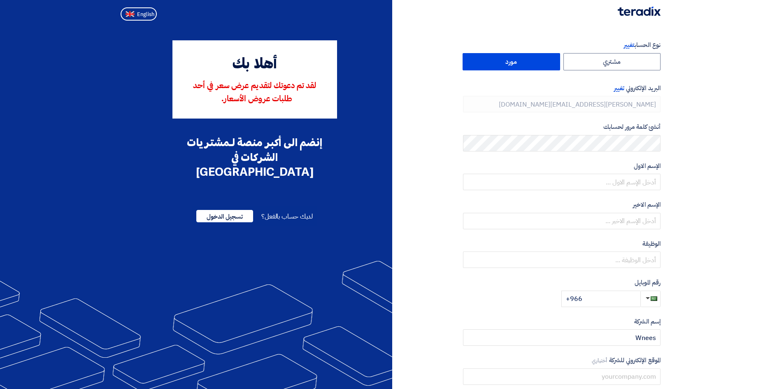  I want to click on a: تسجيل الدخول, so click(225, 217).